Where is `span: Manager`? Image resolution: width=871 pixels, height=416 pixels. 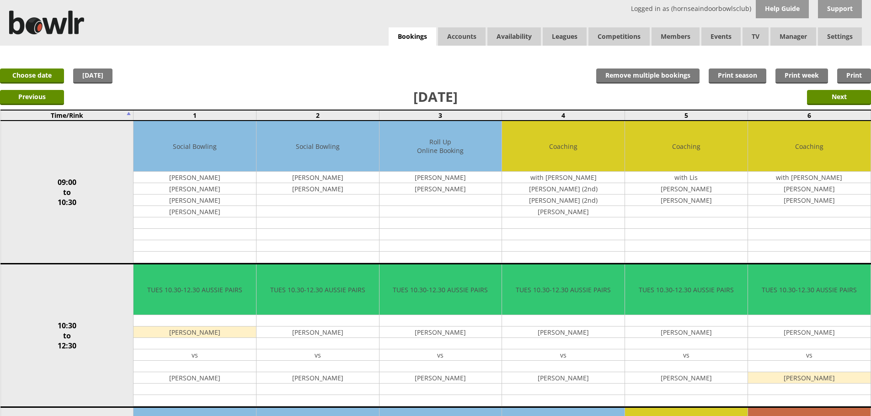 span: Manager is located at coordinates (793, 37).